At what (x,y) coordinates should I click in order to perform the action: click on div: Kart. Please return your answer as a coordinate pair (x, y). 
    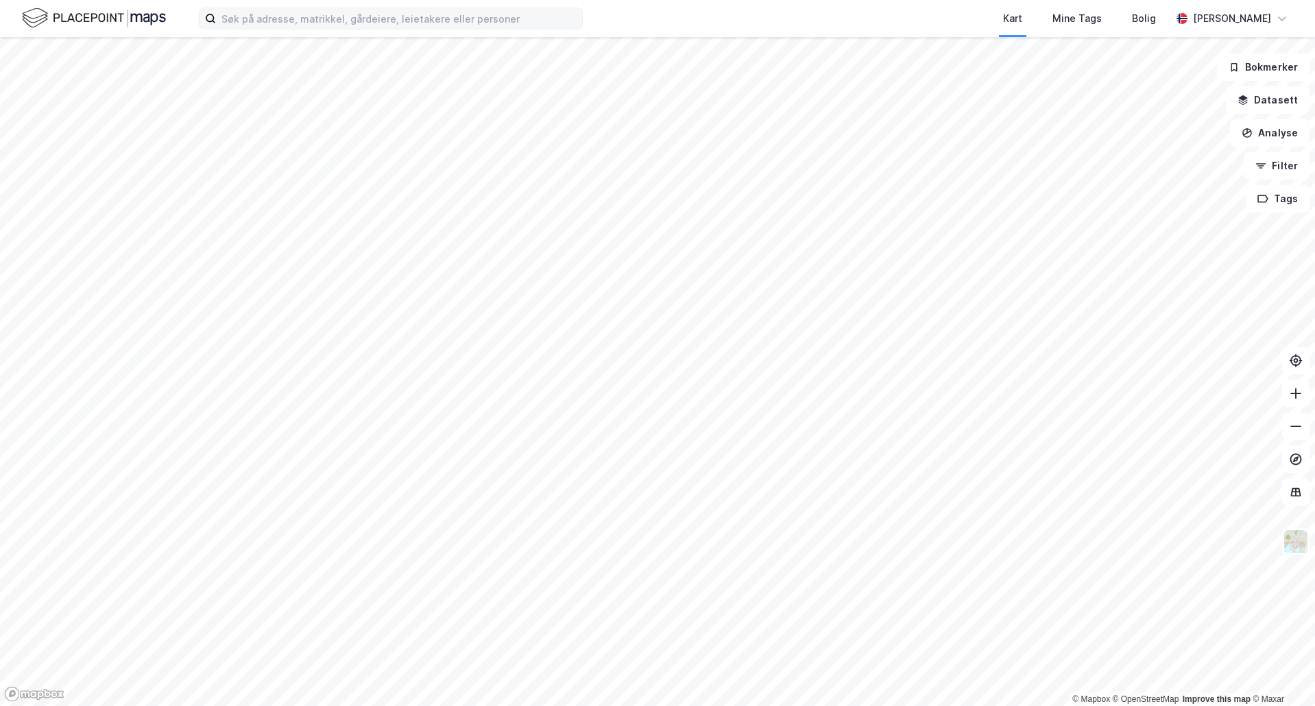
    Looking at the image, I should click on (1012, 19).